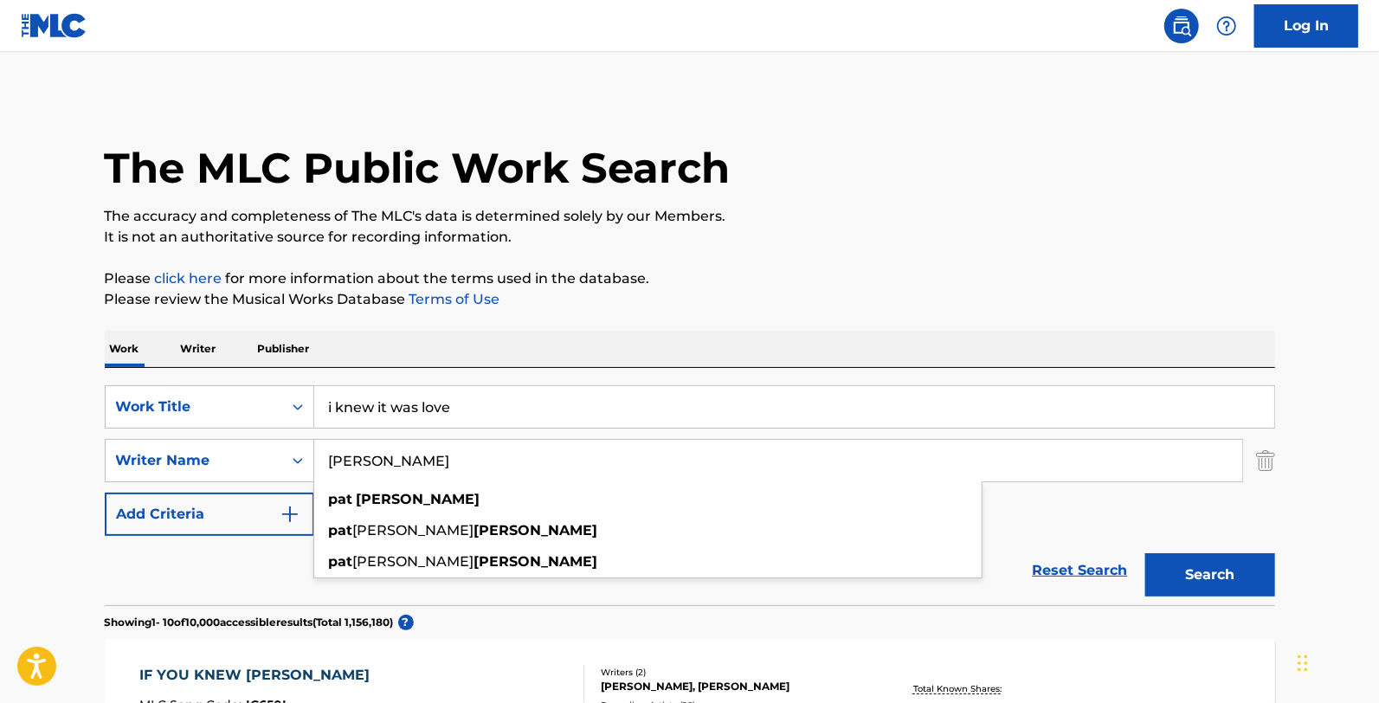  I want to click on img: 9d2ae6d4665cec9f34b9.svg, so click(290, 514).